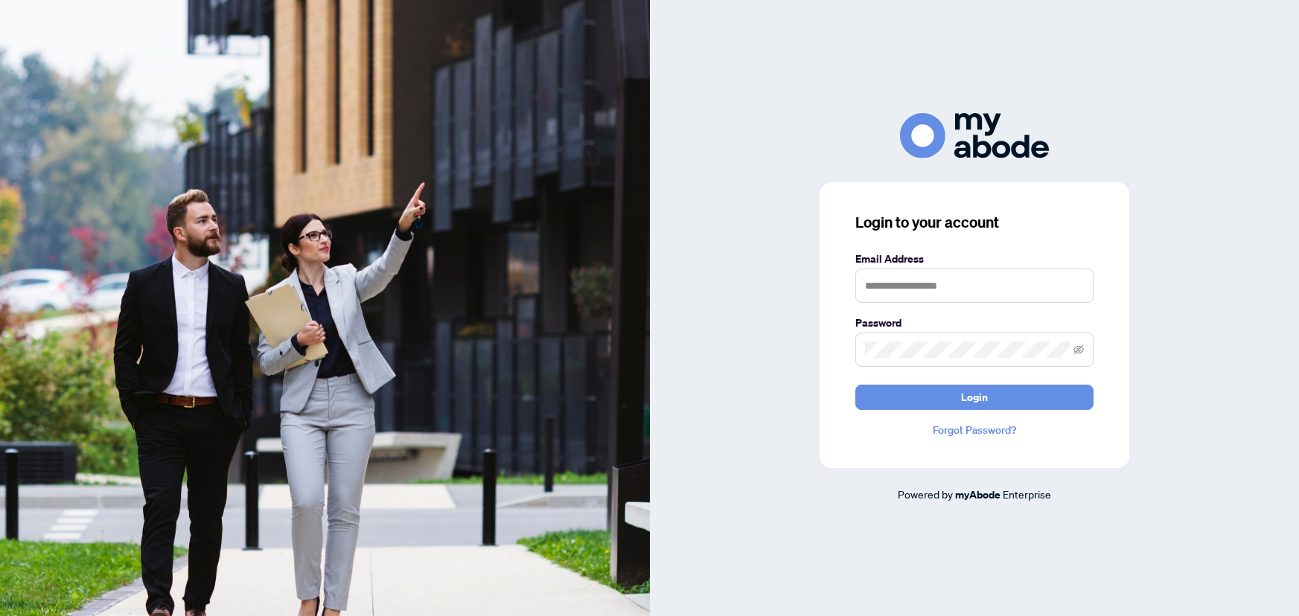  I want to click on button: Login, so click(974, 397).